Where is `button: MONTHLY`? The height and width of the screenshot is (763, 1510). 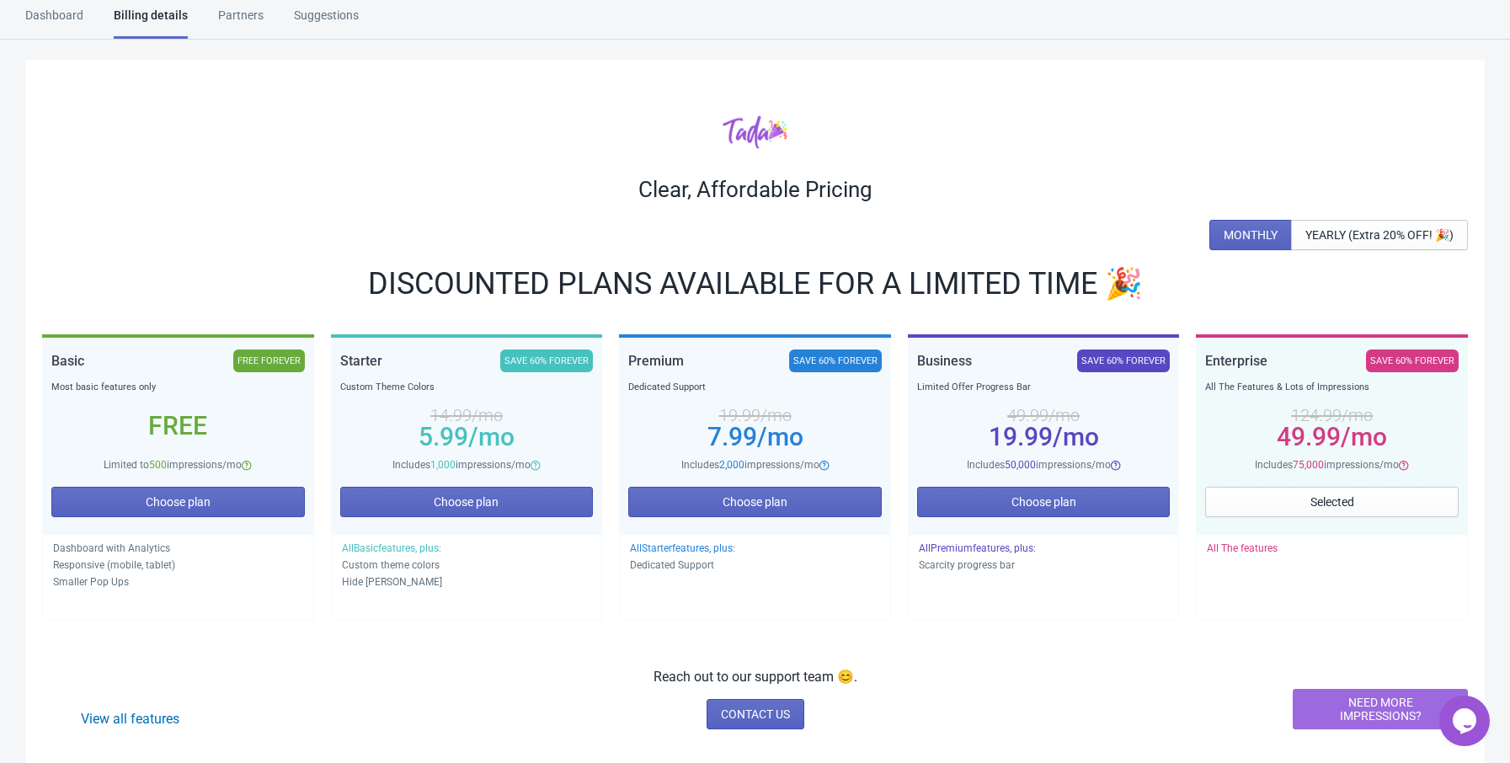
button: MONTHLY is located at coordinates (1251, 235).